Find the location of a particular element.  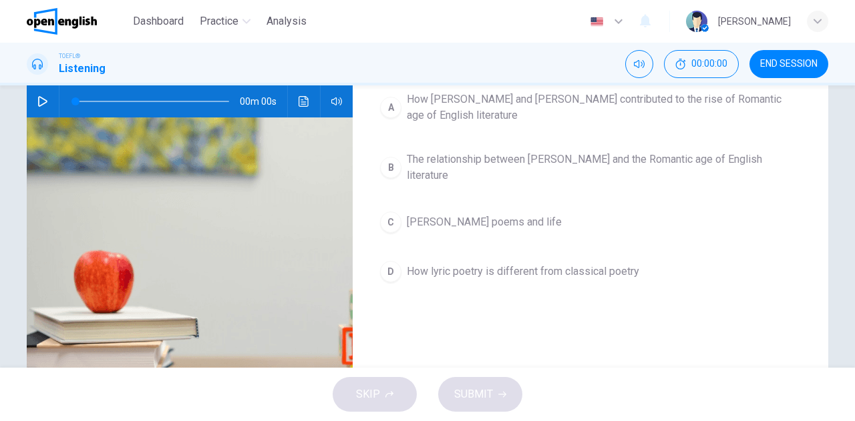

button: END SESSION is located at coordinates (789, 64).